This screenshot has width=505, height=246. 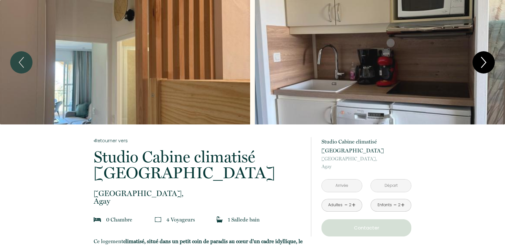 I want to click on div: Enfants, so click(x=384, y=205).